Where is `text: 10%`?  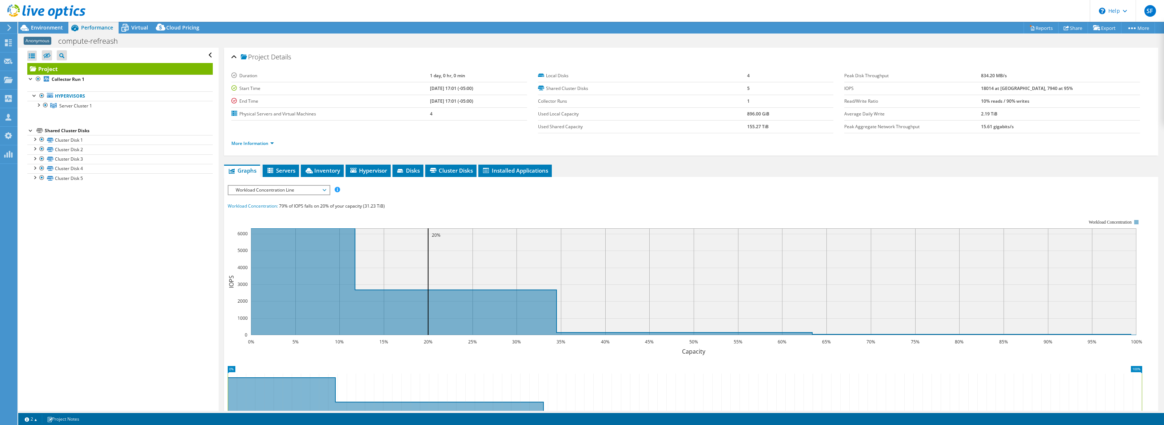 text: 10% is located at coordinates (339, 341).